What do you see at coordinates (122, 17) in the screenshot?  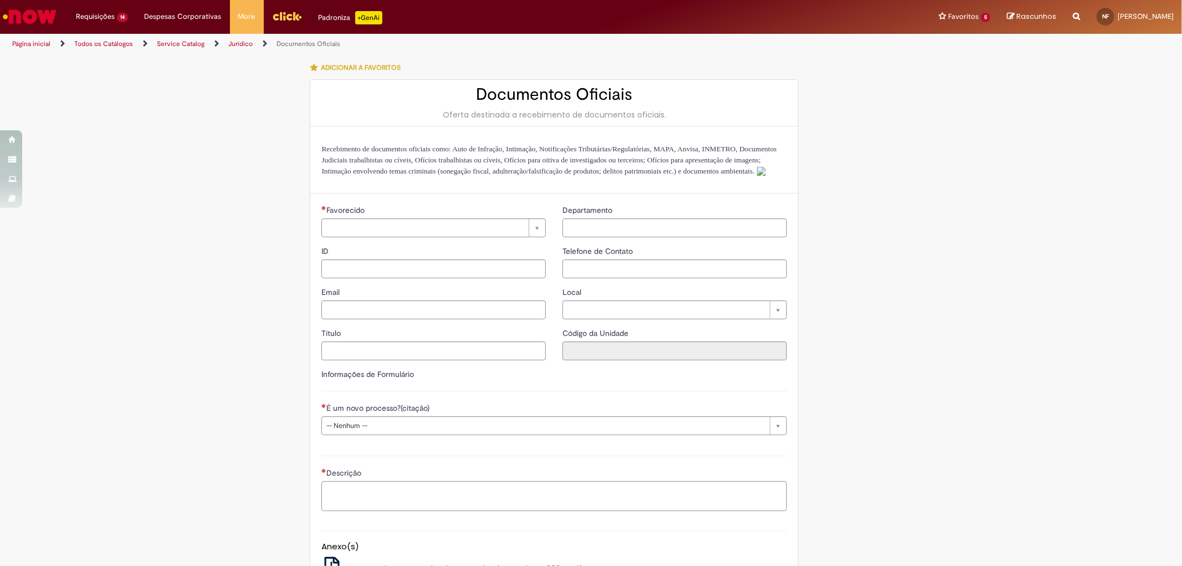 I see `span: 14` at bounding box center [122, 17].